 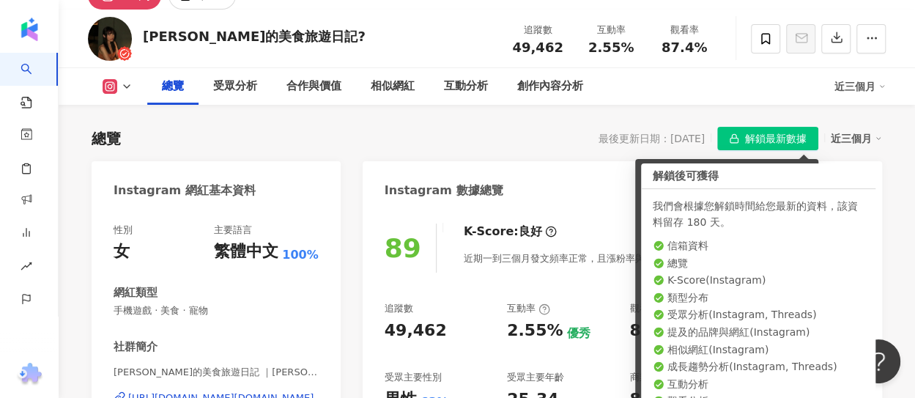 I want to click on div: 優秀, so click(x=578, y=333).